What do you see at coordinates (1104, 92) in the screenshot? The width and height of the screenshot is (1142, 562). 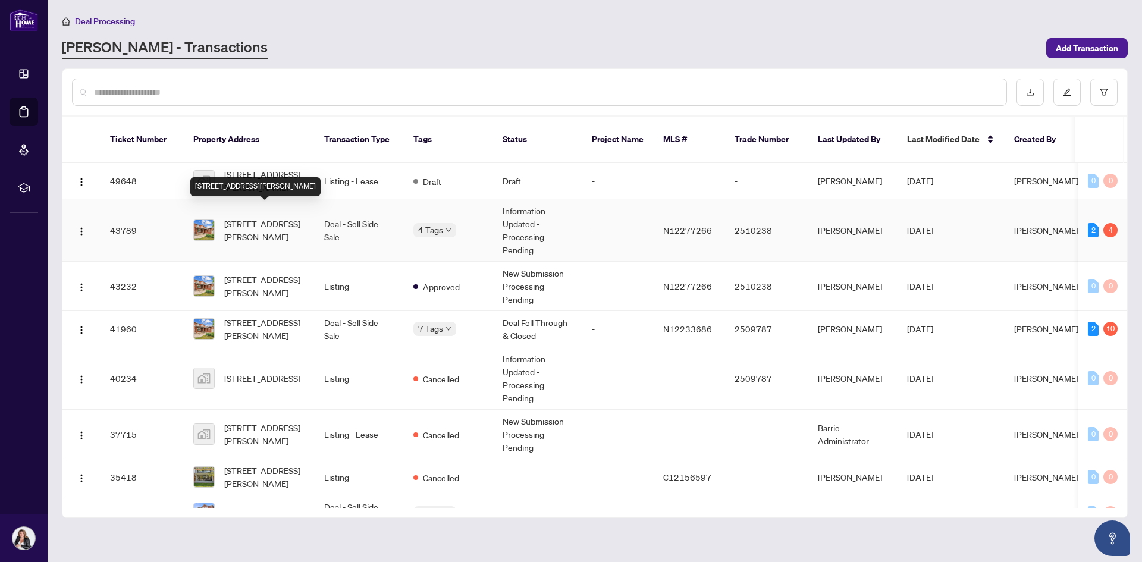 I see `button: filter` at bounding box center [1104, 92].